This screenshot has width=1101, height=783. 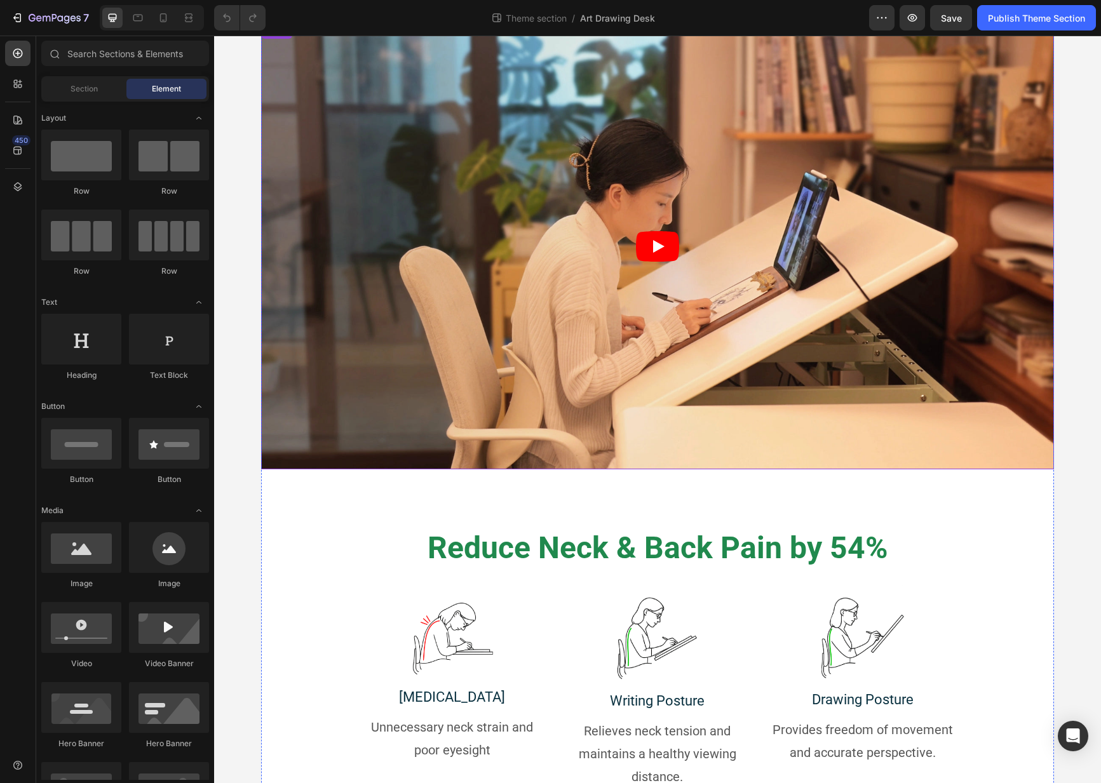 What do you see at coordinates (166, 89) in the screenshot?
I see `span: Element` at bounding box center [166, 89].